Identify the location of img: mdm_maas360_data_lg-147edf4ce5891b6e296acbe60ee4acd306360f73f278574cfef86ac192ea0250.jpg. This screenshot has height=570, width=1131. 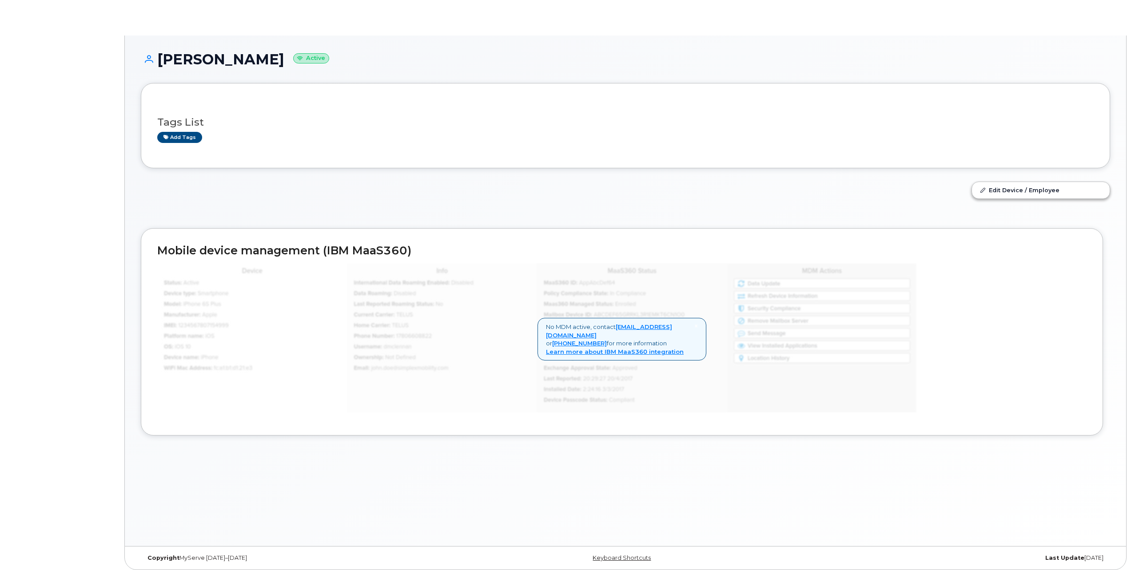
(537, 338).